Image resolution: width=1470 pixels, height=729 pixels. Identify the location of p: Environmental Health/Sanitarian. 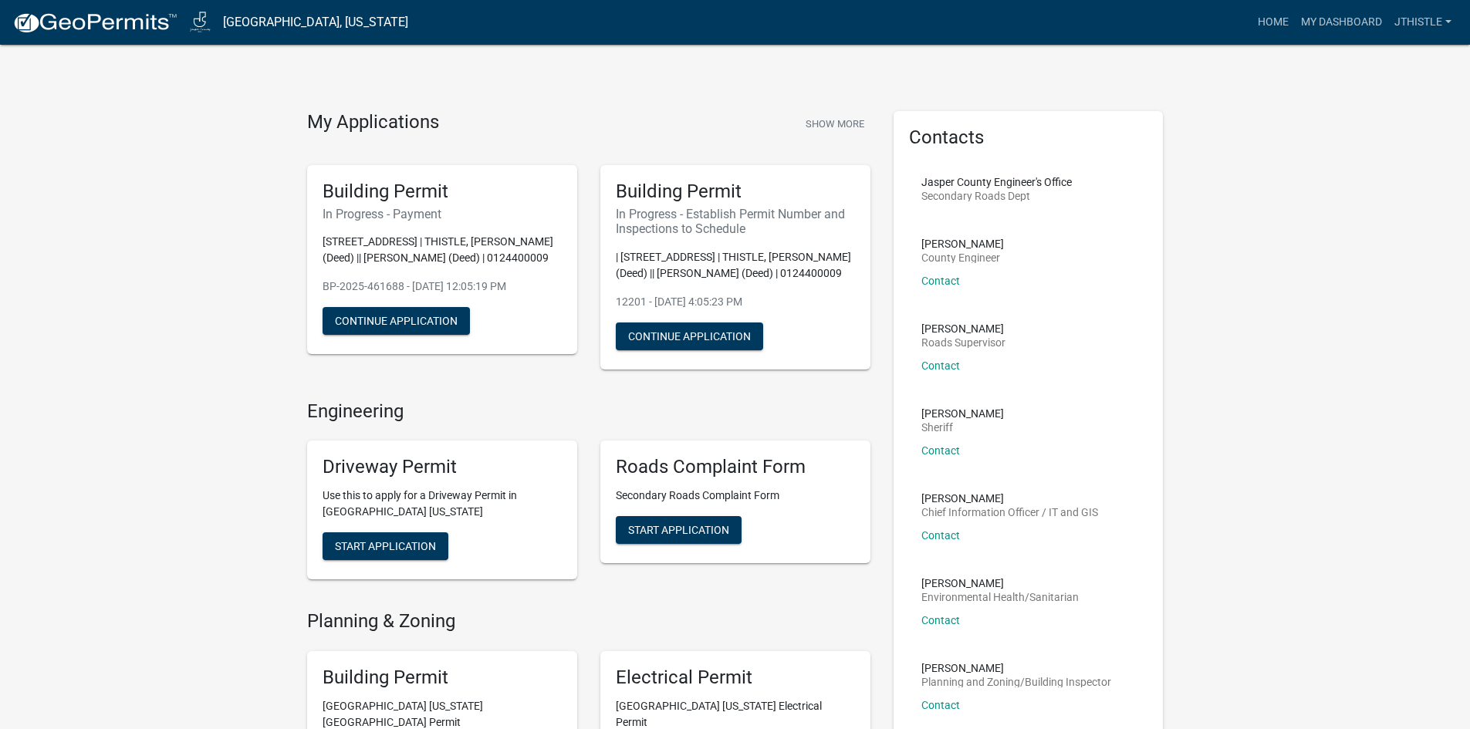
(1000, 597).